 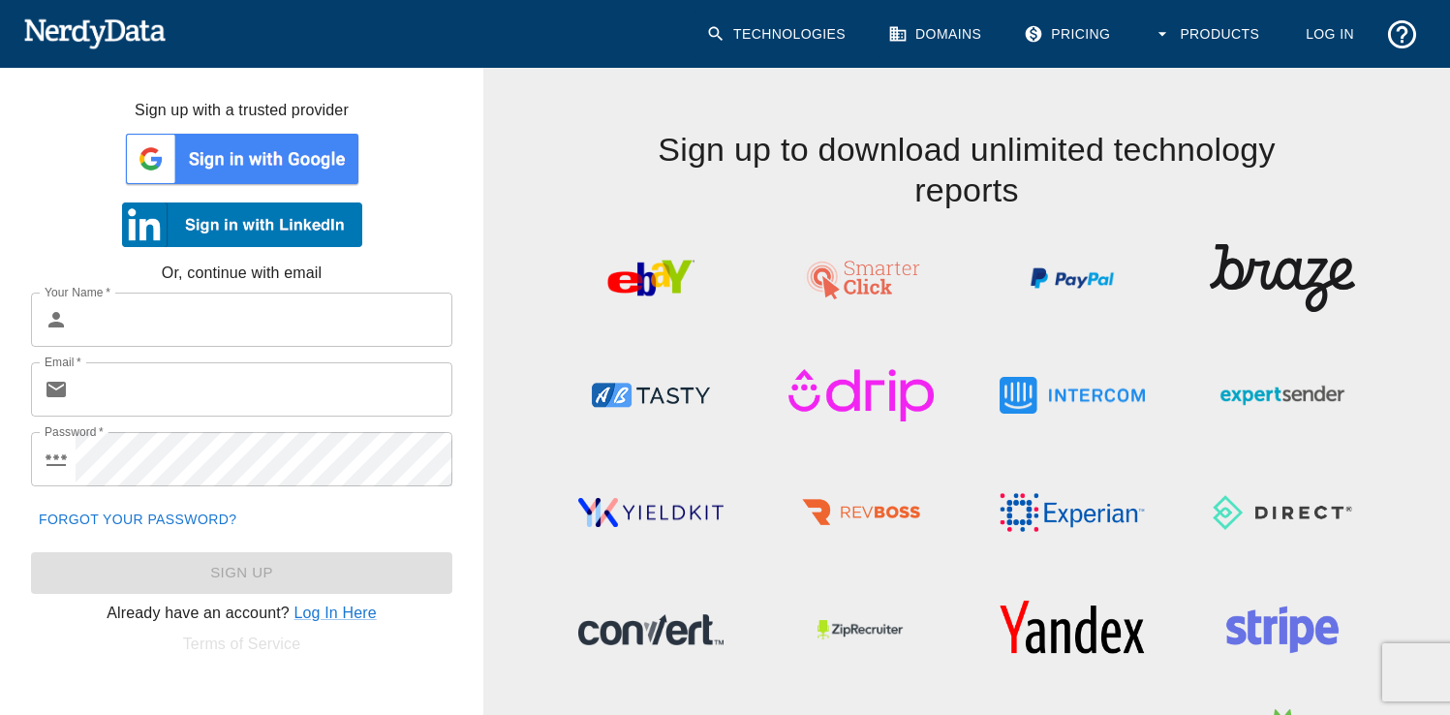 I want to click on img: NerdyData.com, so click(x=94, y=33).